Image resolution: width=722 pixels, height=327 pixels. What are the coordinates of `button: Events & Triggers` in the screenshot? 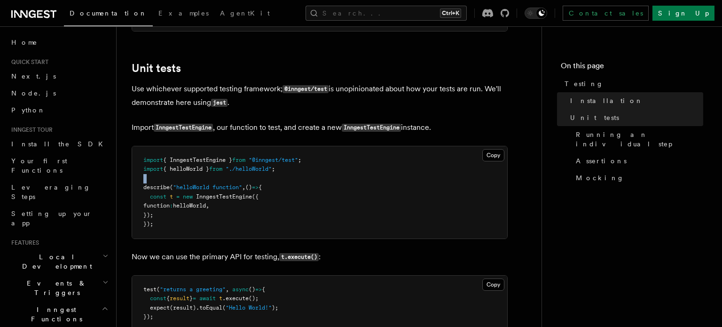 It's located at (59, 288).